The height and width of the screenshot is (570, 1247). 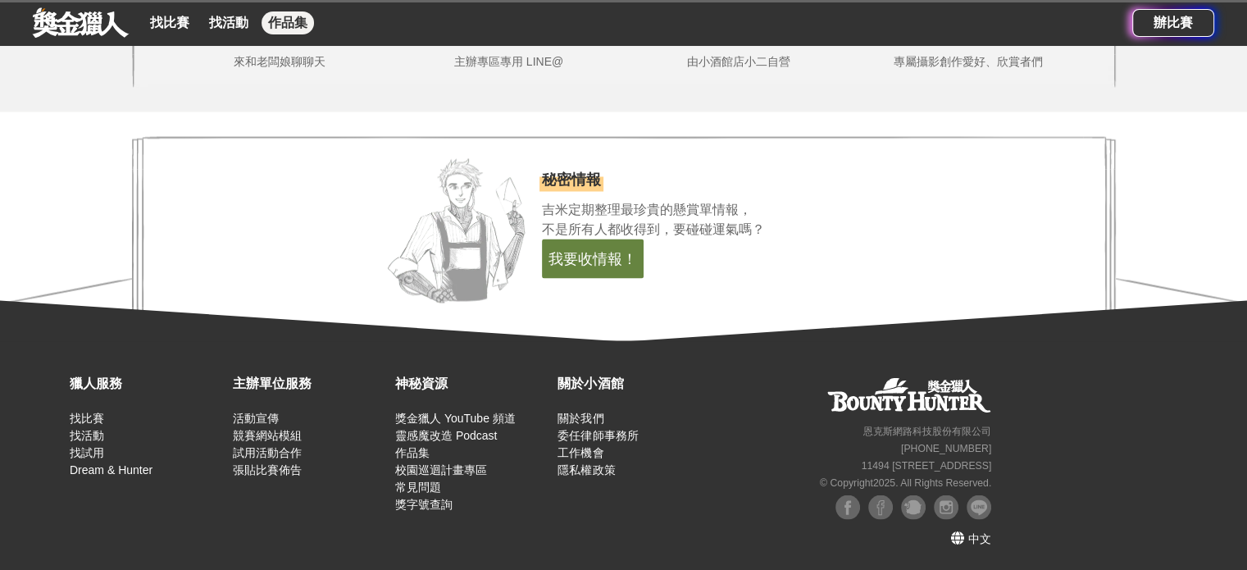 What do you see at coordinates (446, 434) in the screenshot?
I see `a: 靈感魔改造 Podcast` at bounding box center [446, 434].